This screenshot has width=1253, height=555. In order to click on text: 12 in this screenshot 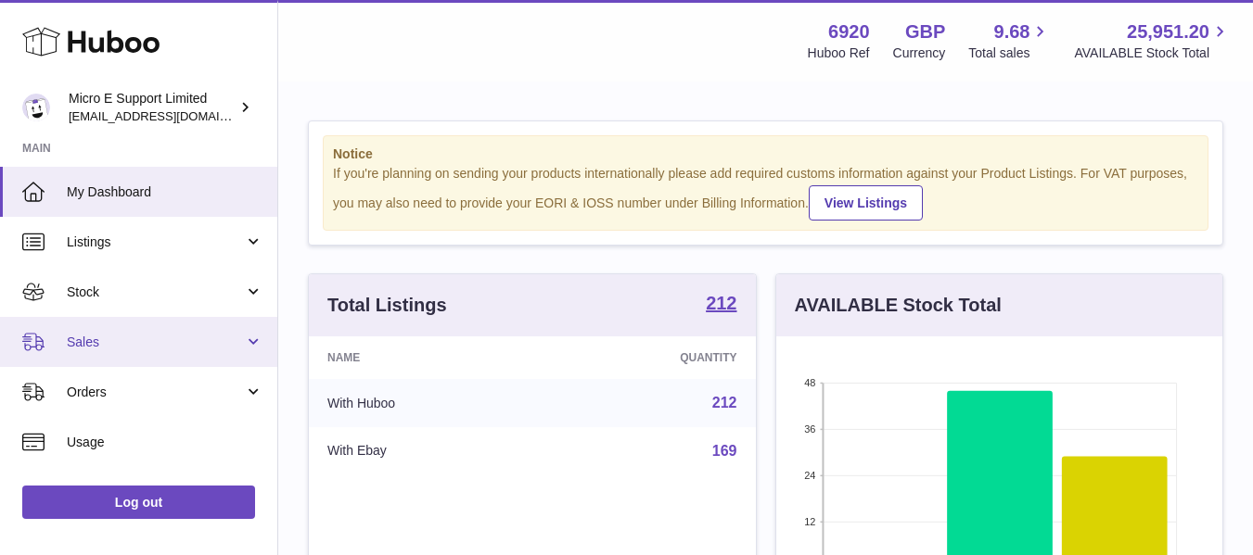, I will do `click(810, 522)`.